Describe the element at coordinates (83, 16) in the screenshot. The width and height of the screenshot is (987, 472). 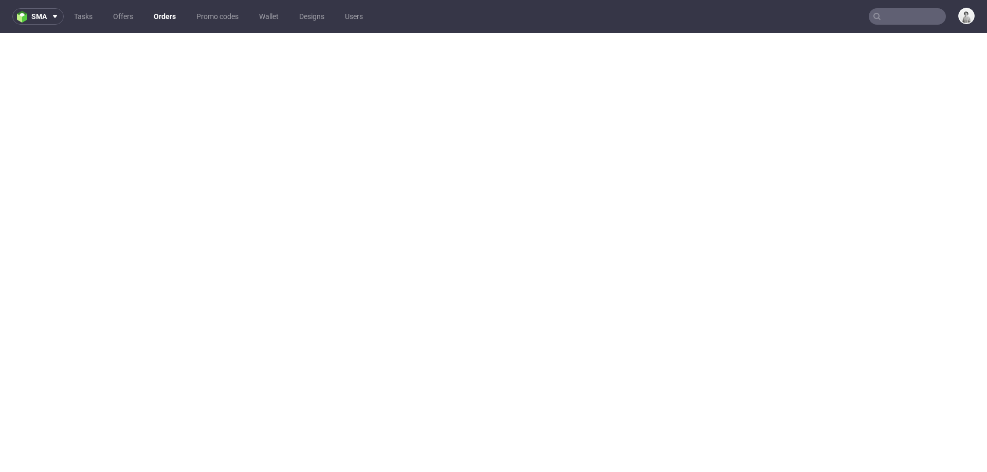
I see `a: Tasks` at that location.